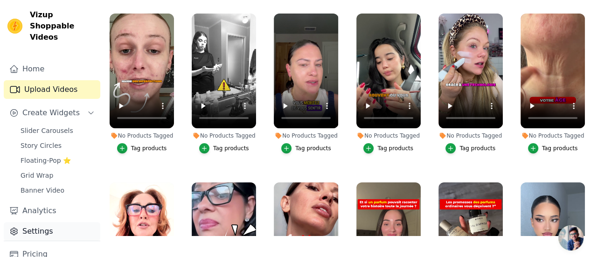 This screenshot has height=257, width=590. What do you see at coordinates (52, 232) in the screenshot?
I see `a: Settings` at bounding box center [52, 232].